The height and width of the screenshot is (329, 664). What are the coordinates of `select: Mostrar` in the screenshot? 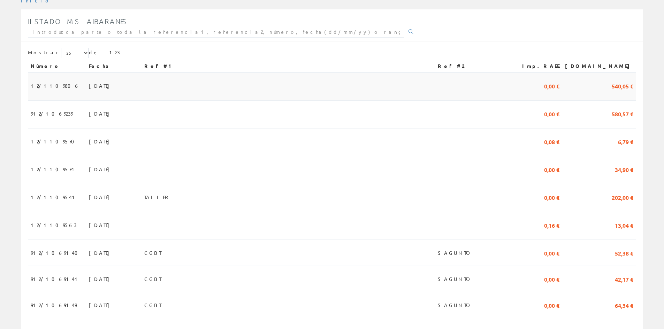 It's located at (75, 53).